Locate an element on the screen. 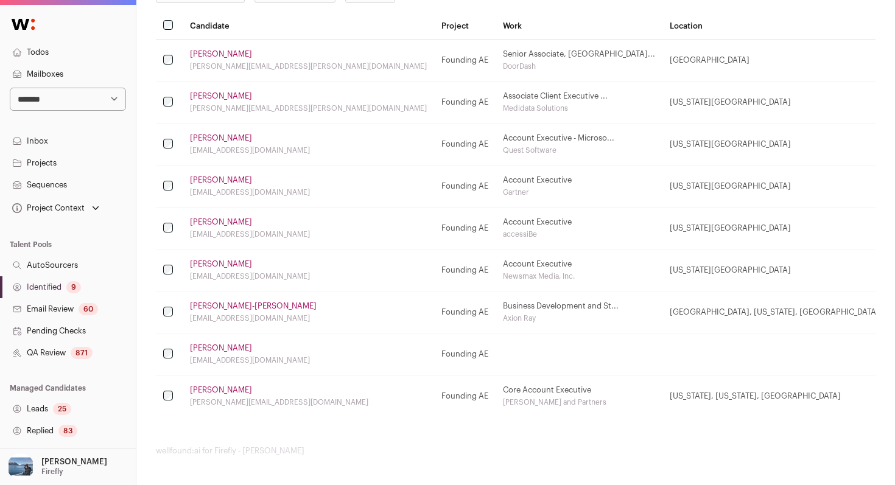 This screenshot has height=485, width=895. div: 83 is located at coordinates (68, 431).